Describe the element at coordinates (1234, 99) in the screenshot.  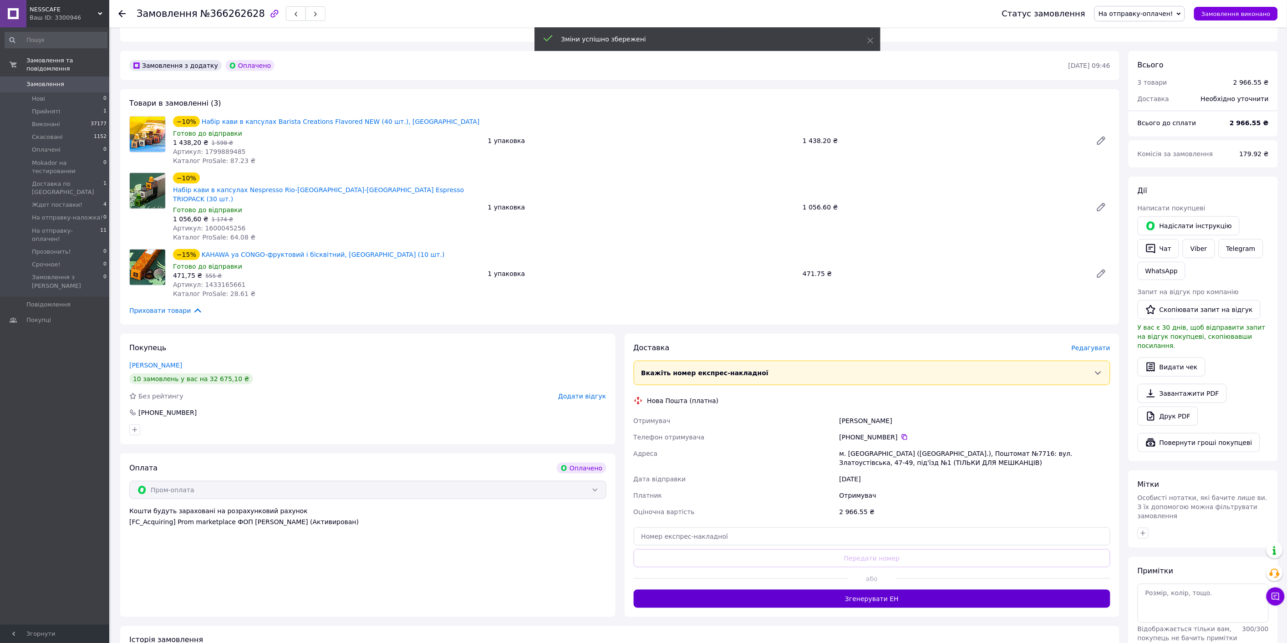
I see `div: Необхідно уточнити` at that location.